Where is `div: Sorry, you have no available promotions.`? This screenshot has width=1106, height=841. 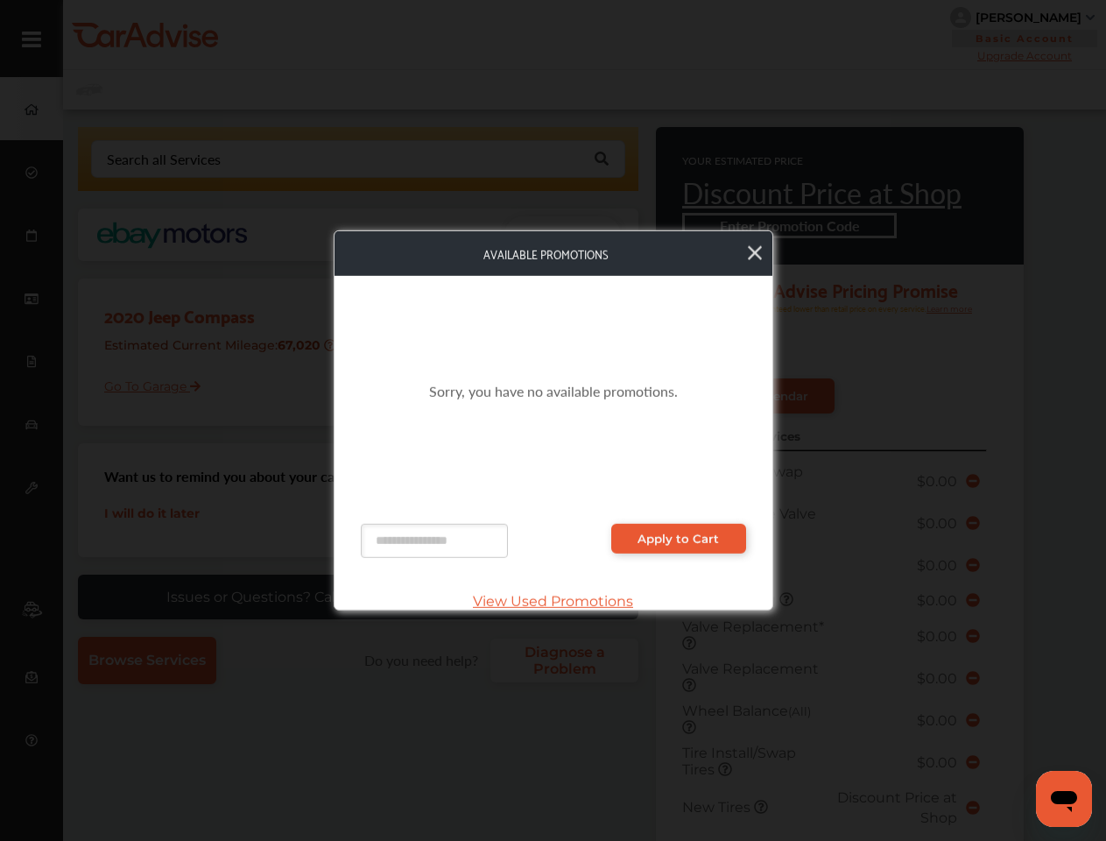
div: Sorry, you have no available promotions. is located at coordinates (553, 391).